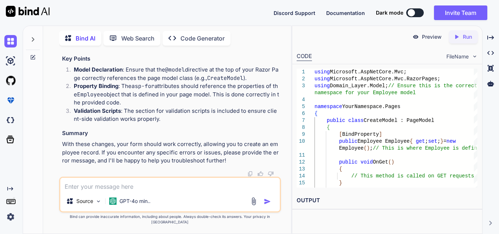 Image resolution: width=499 pixels, height=234 pixels. I want to click on div: 15, so click(301, 183).